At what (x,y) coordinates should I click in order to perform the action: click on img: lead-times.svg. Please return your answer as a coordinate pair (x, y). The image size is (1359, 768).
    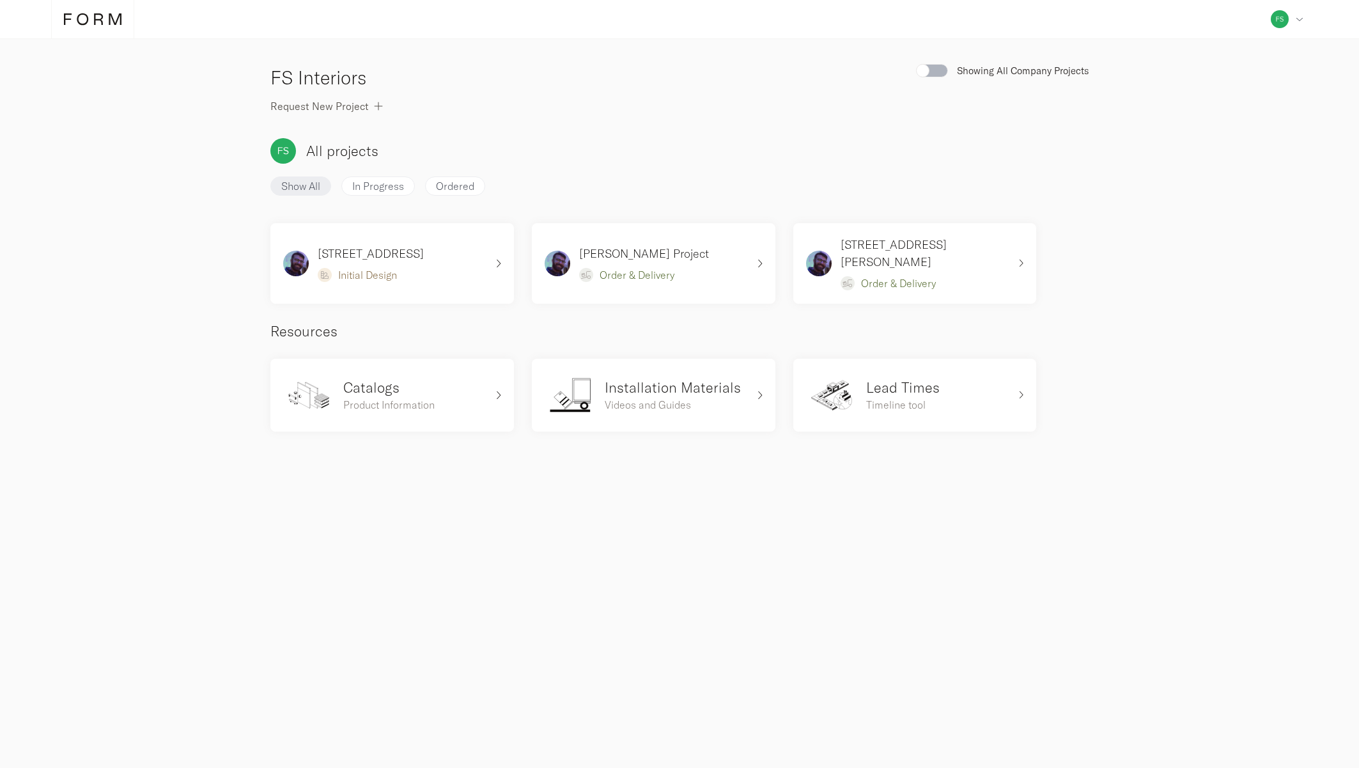
    Looking at the image, I should click on (832, 395).